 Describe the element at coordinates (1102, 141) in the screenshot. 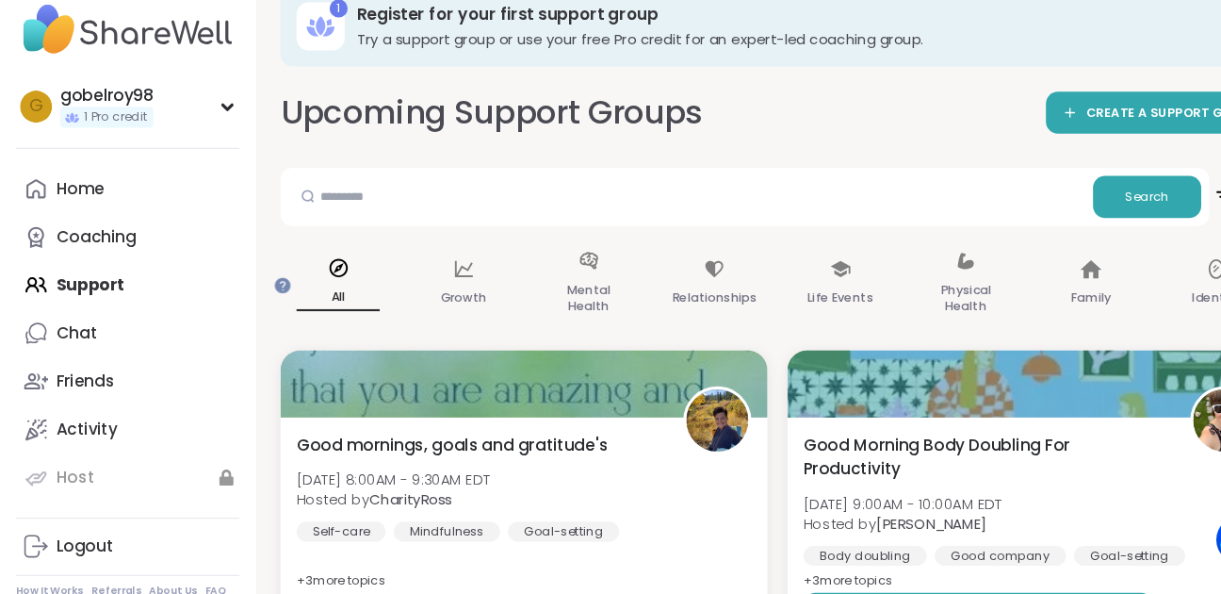

I see `span: CREATE A SUPPORT GROUP` at that location.